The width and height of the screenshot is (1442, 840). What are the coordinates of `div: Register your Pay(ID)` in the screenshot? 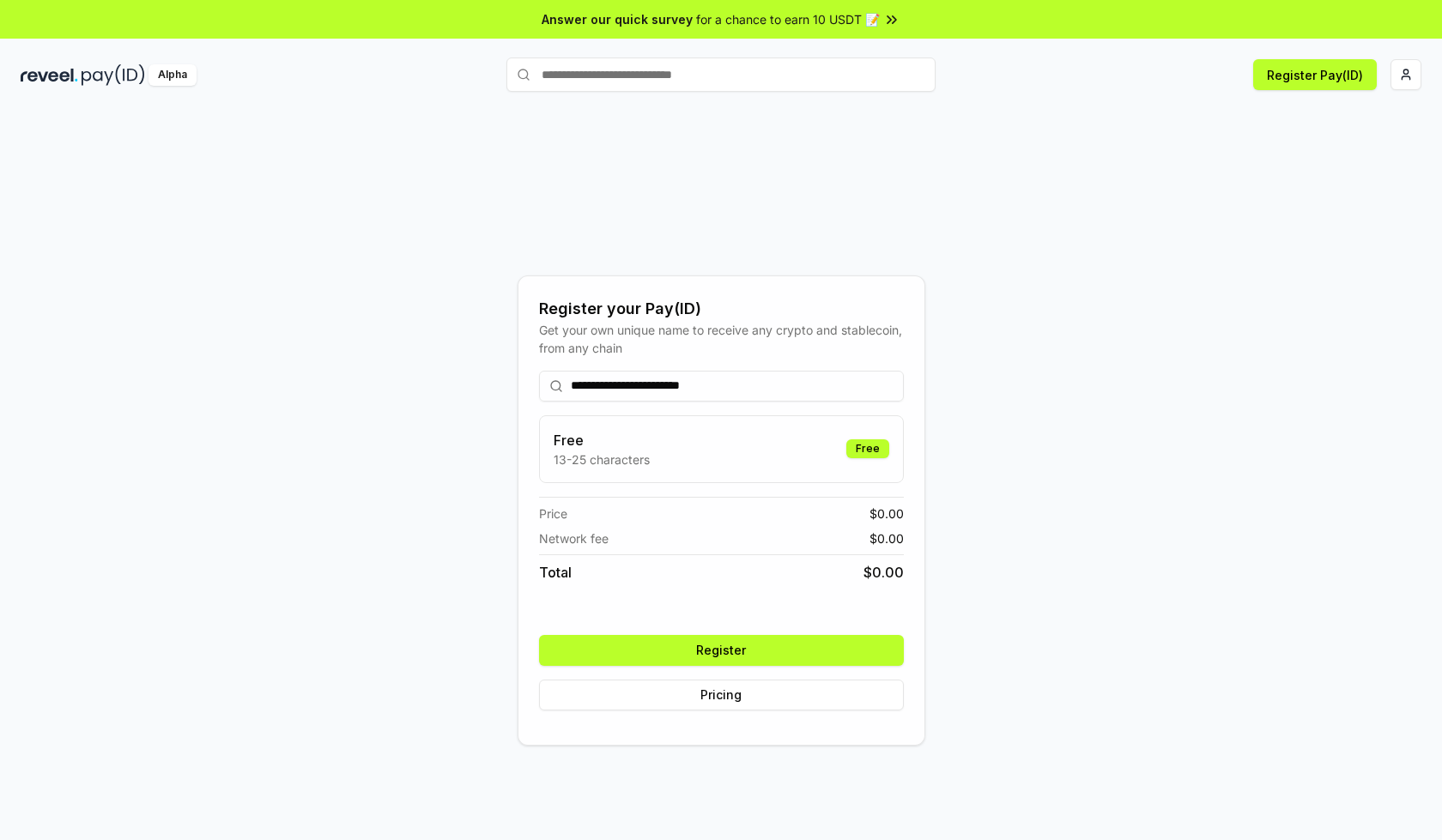 It's located at (721, 309).